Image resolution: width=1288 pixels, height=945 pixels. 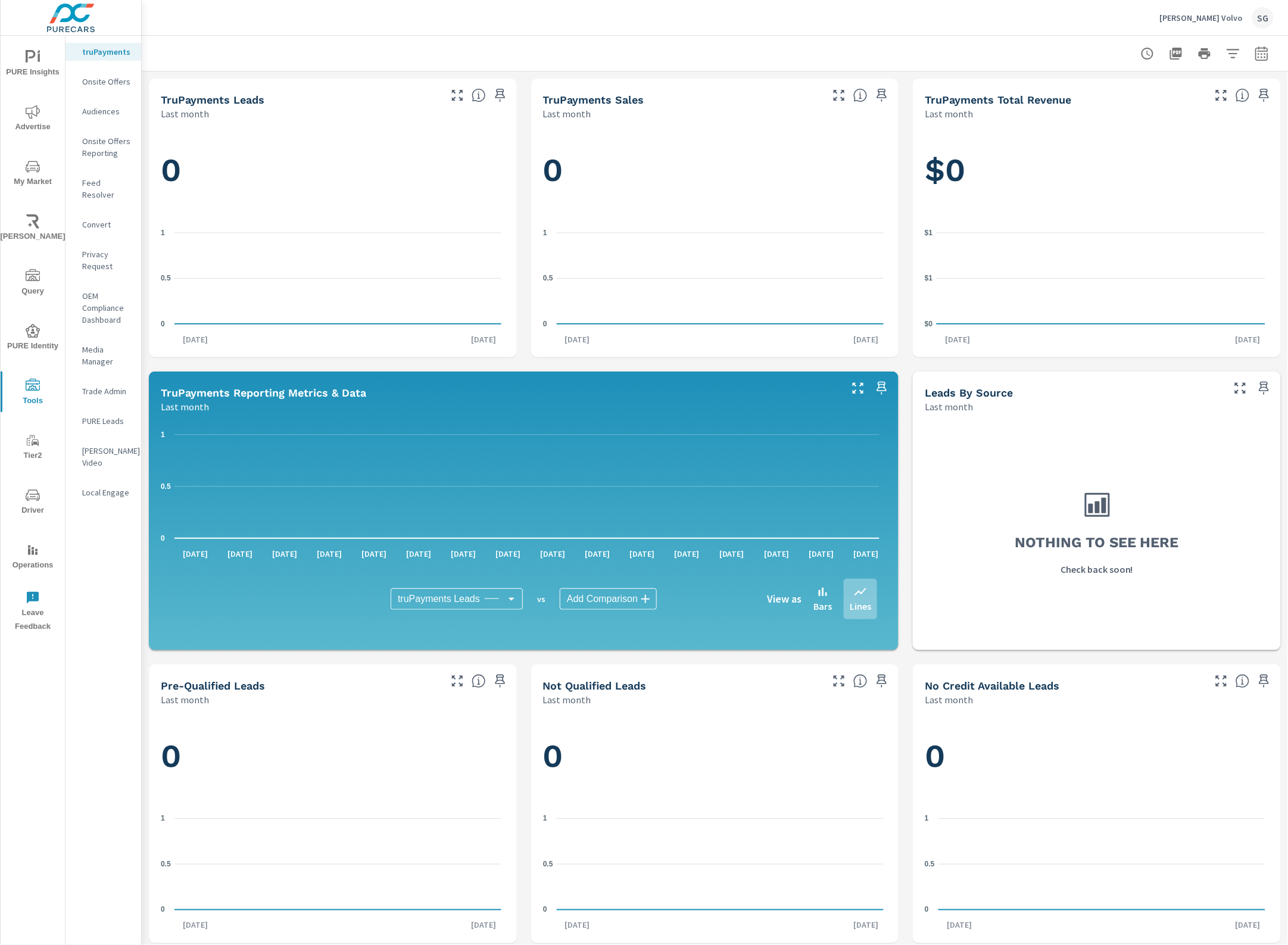 I want to click on div: Privacy Request, so click(x=103, y=260).